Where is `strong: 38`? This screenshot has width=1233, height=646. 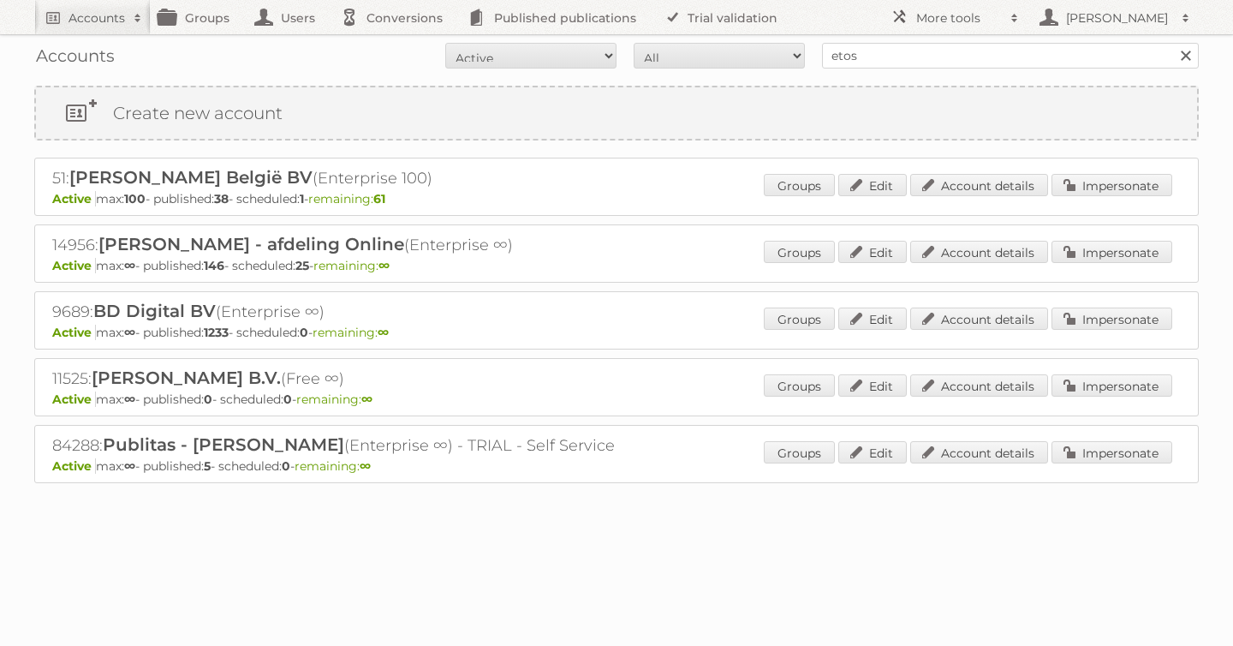 strong: 38 is located at coordinates (221, 199).